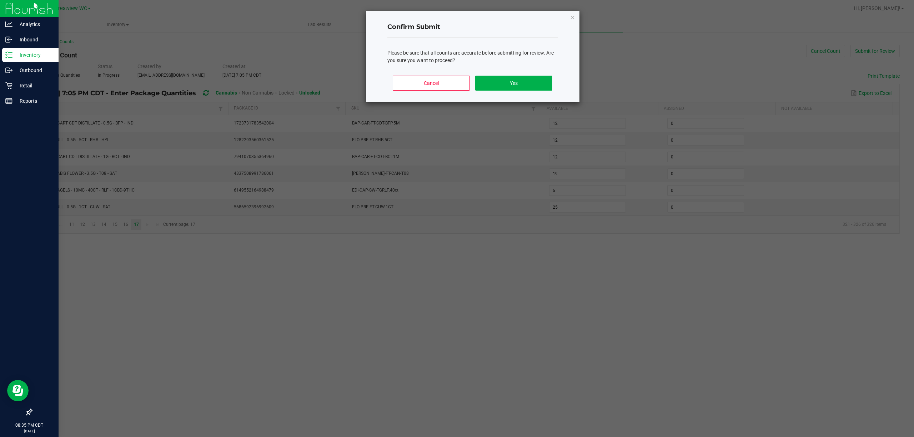  Describe the element at coordinates (9, 86) in the screenshot. I see `inline-svg: Retail` at that location.